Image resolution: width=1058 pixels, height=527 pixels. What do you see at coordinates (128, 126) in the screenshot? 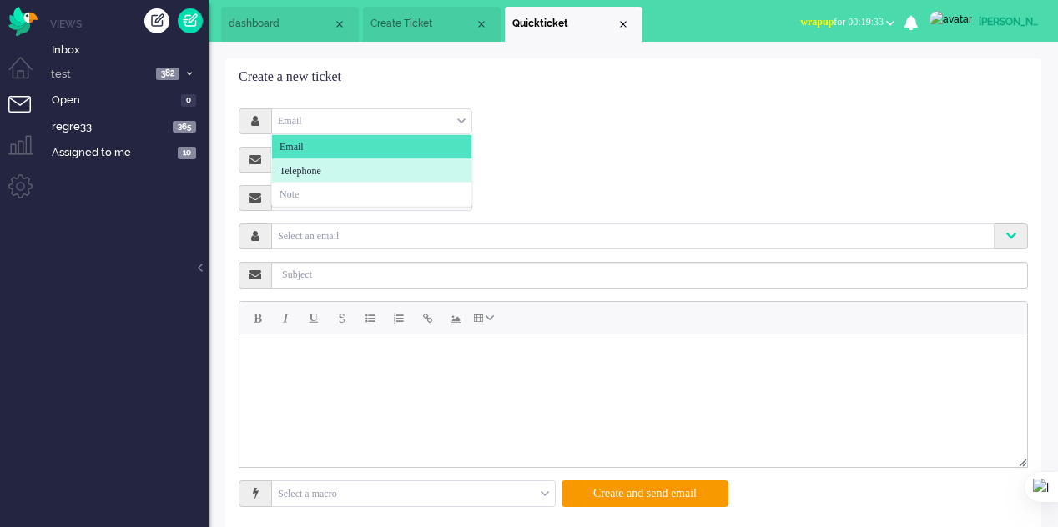
I see `a: regre33 365` at bounding box center [128, 126].